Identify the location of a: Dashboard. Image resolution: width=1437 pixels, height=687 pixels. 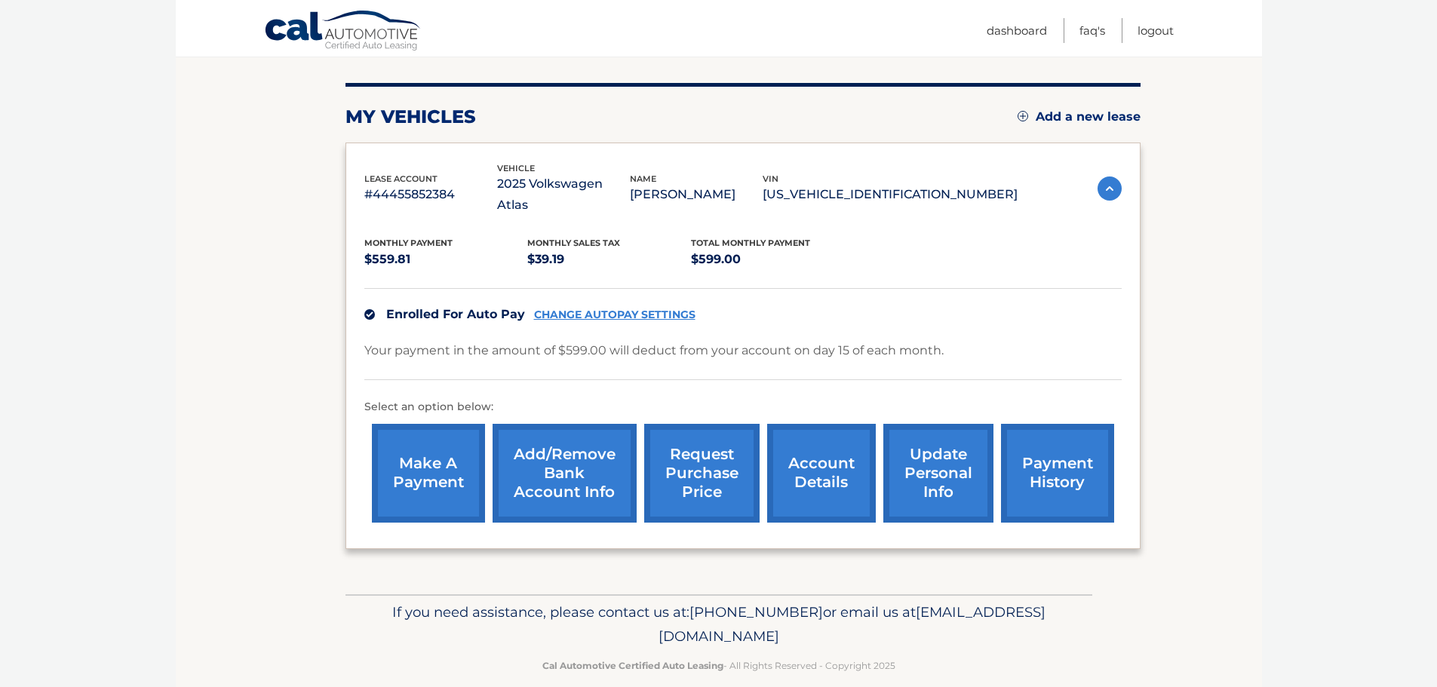
(1017, 30).